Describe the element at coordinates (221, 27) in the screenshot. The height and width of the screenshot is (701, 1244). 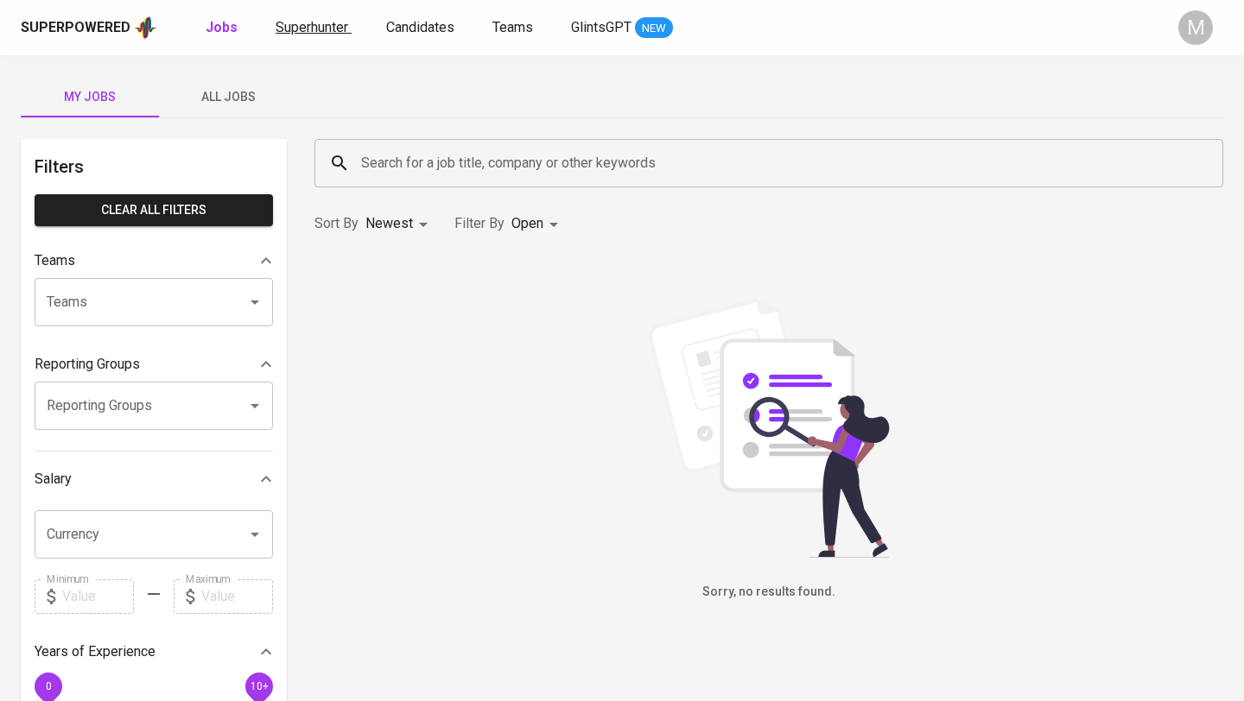
I see `b: Jobs` at that location.